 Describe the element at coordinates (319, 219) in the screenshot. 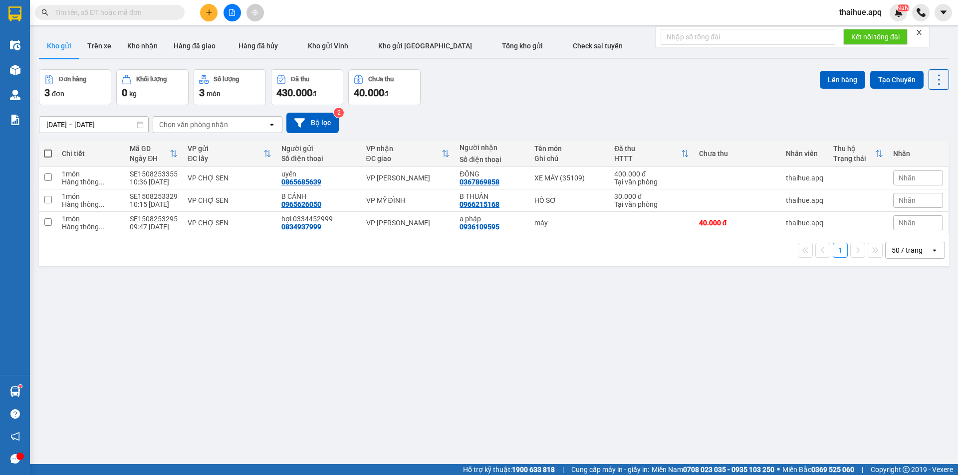

I see `div: hợi 0334452999` at that location.